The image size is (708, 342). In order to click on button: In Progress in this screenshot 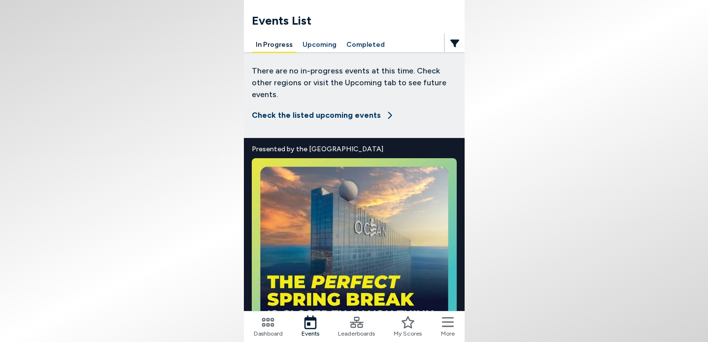, I will do `click(274, 45)`.